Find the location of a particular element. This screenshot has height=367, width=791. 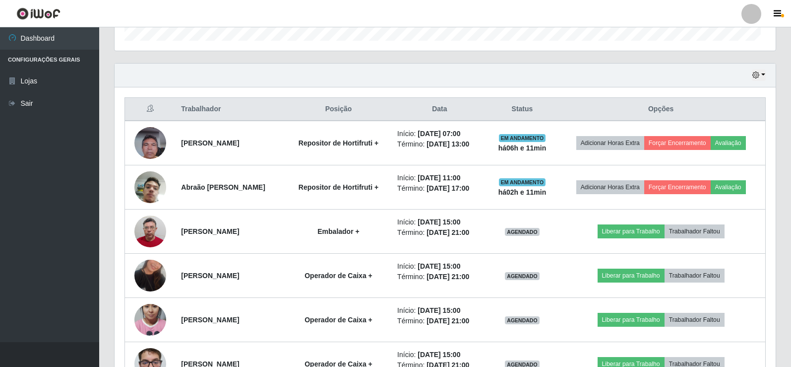

th: Opções is located at coordinates (661, 109).